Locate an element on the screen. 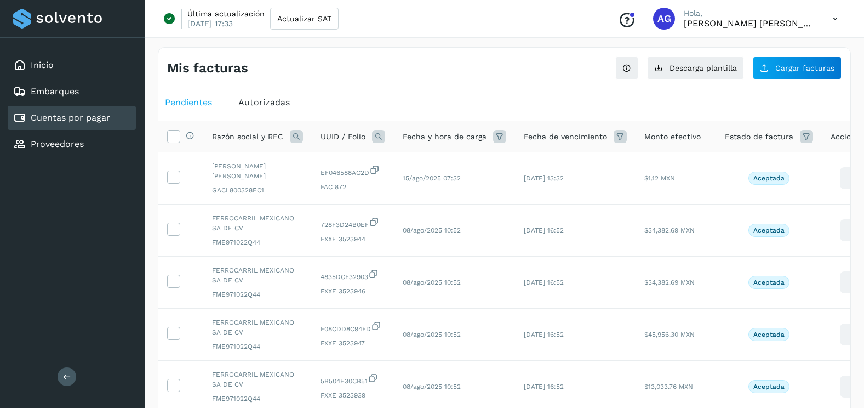 This screenshot has height=408, width=864. span: Actualizar SAT is located at coordinates (304, 19).